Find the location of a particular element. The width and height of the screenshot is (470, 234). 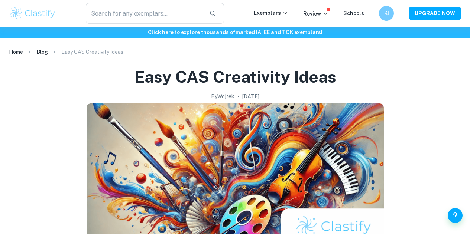

a: Clastify logo is located at coordinates (32, 13).